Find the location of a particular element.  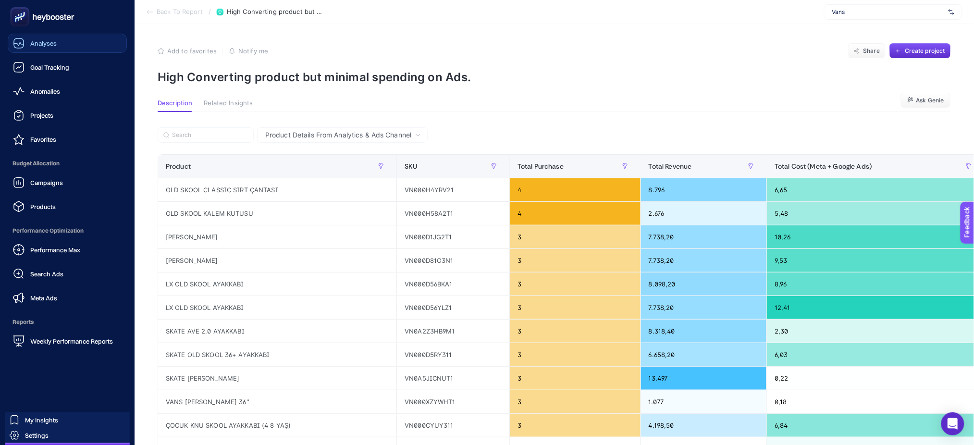

input: Search is located at coordinates (210, 135).